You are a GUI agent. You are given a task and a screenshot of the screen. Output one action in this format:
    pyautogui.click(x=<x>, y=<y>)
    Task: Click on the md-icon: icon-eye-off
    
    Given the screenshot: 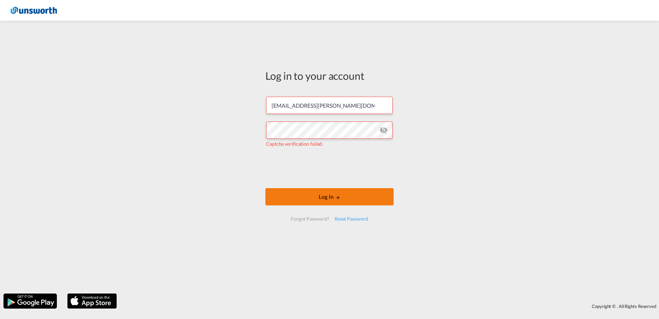 What is the action you would take?
    pyautogui.click(x=384, y=130)
    